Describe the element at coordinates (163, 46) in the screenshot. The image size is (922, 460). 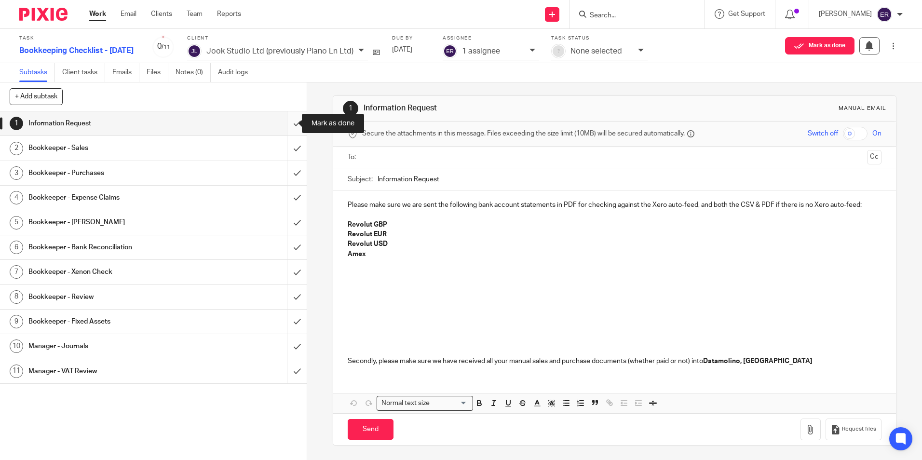
I see `div: 0` at that location.